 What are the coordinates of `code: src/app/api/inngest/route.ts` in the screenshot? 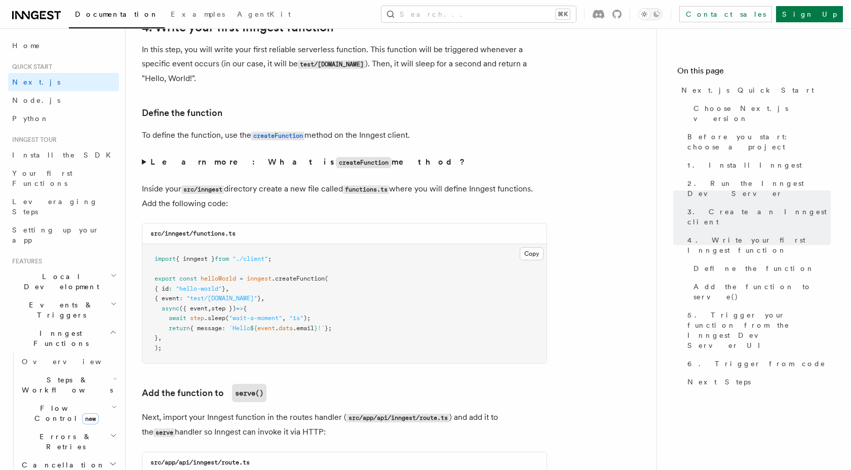 It's located at (200, 462).